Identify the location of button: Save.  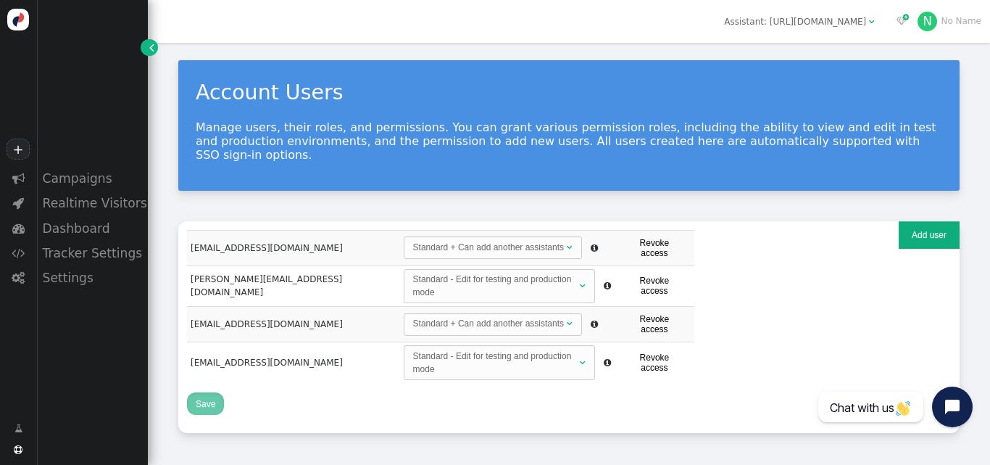
(205, 403).